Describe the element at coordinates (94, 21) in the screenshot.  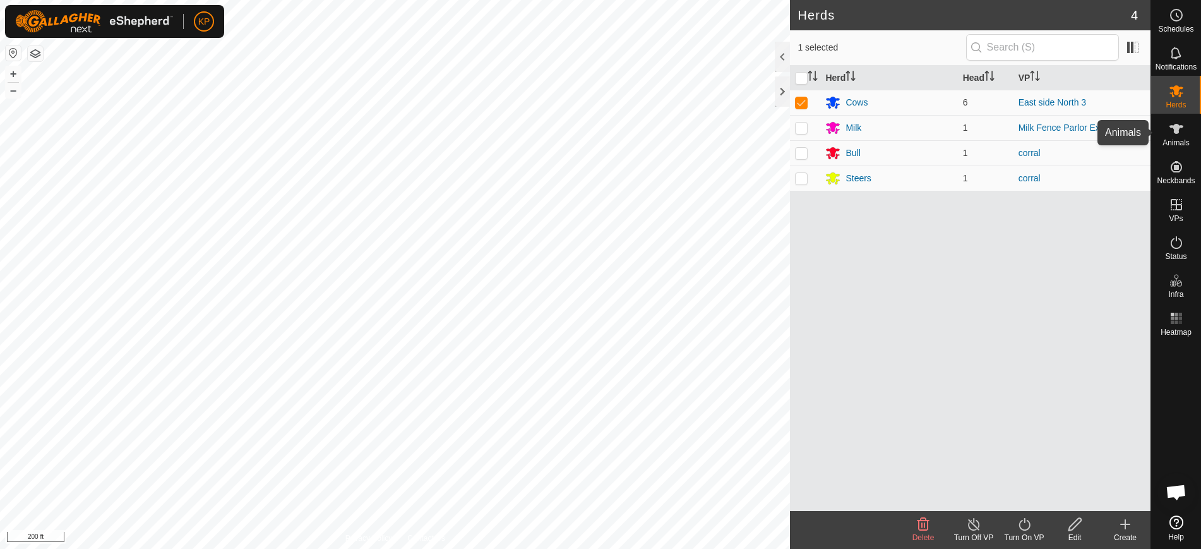
I see `img: Gallagher Logo` at that location.